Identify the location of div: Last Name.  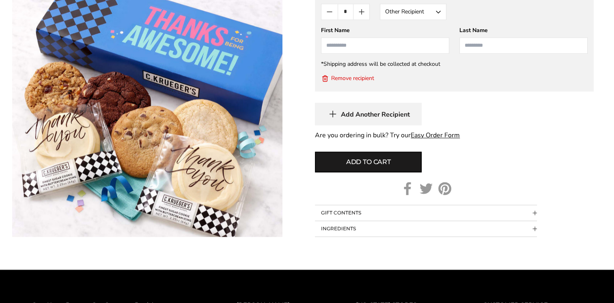
(524, 30).